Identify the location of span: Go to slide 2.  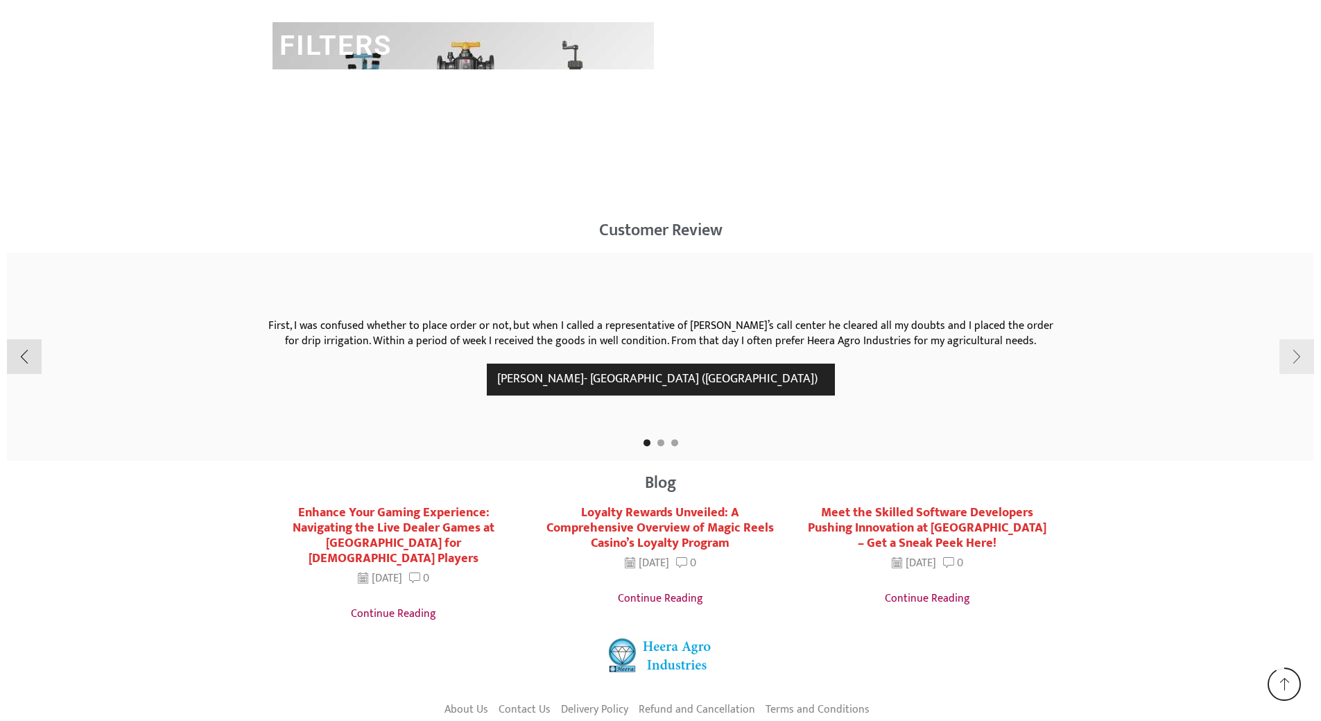
(661, 443).